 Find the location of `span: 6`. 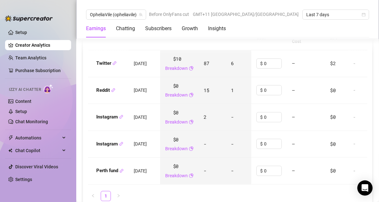

span: 6 is located at coordinates (232, 63).